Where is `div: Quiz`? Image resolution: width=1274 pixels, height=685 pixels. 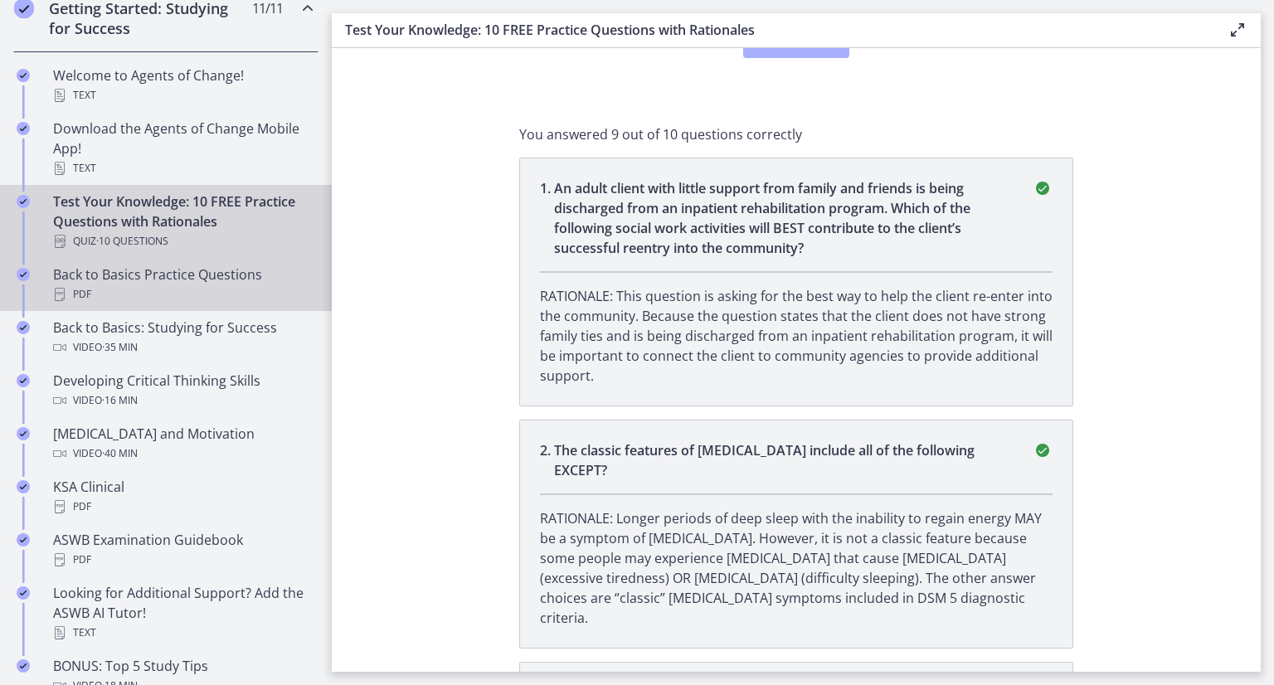
div: Quiz is located at coordinates (182, 241).